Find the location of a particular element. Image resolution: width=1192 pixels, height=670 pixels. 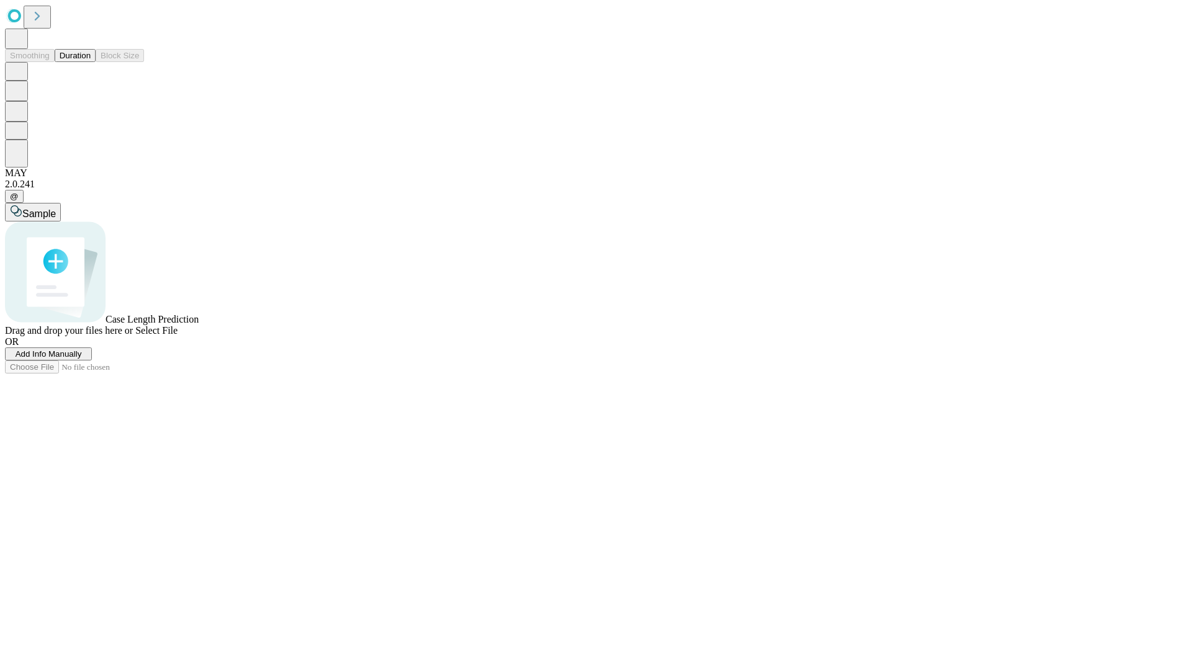

button: Add Info Manually is located at coordinates (48, 354).